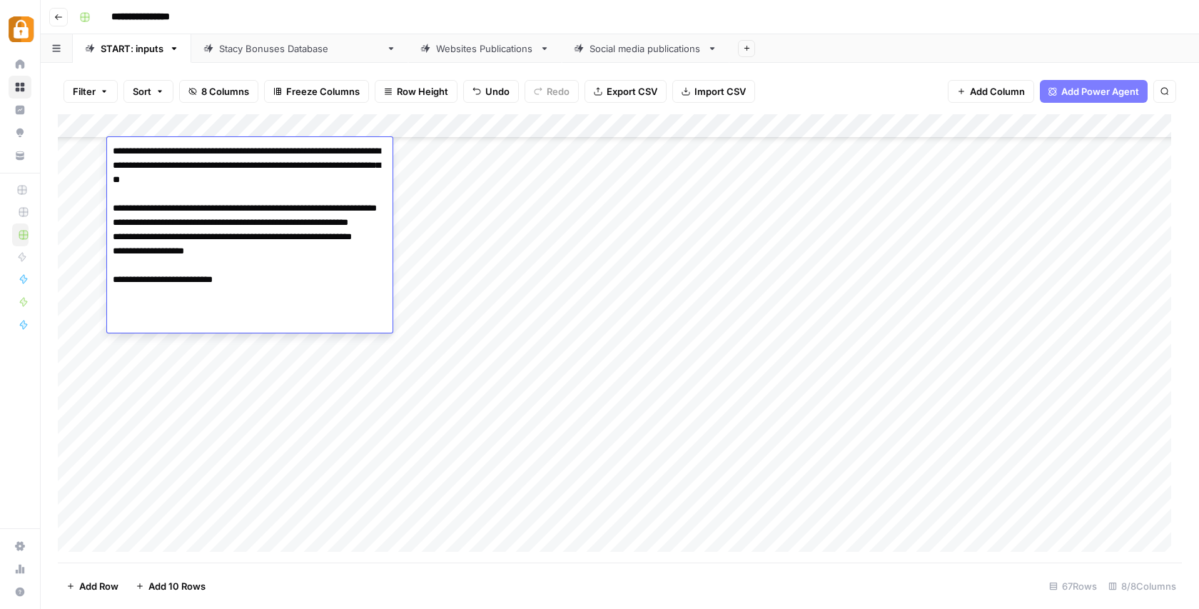 The width and height of the screenshot is (1199, 609). Describe the element at coordinates (218, 91) in the screenshot. I see `button: 8 Columns` at that location.